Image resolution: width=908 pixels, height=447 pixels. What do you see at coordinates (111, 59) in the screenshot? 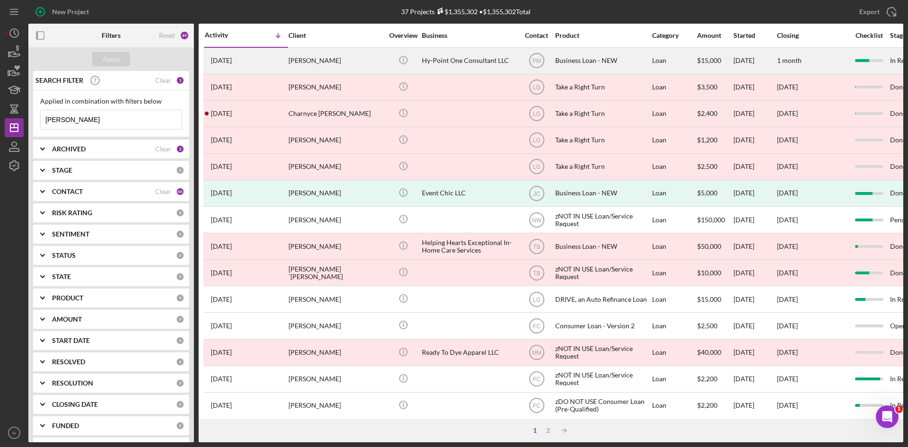
I see `button: Apply` at bounding box center [111, 59].